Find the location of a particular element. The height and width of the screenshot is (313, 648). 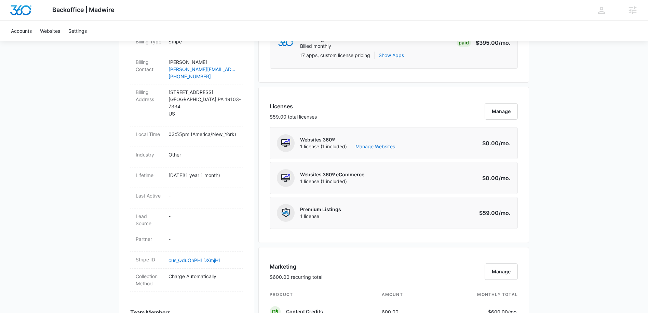

p: 17 apps, custom license pricing is located at coordinates (335, 55).